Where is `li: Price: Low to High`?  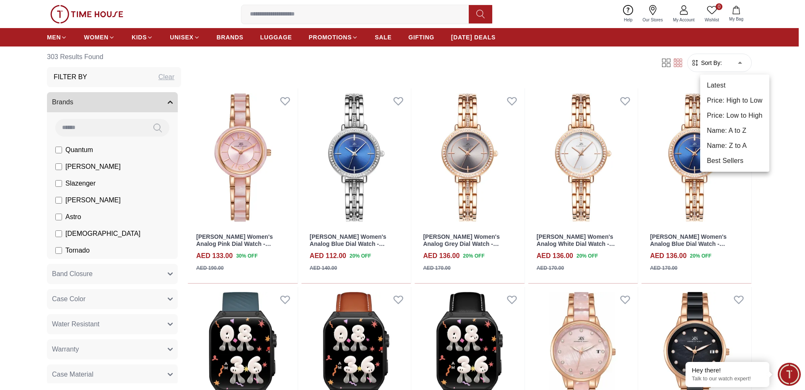
li: Price: Low to High is located at coordinates (735, 116).